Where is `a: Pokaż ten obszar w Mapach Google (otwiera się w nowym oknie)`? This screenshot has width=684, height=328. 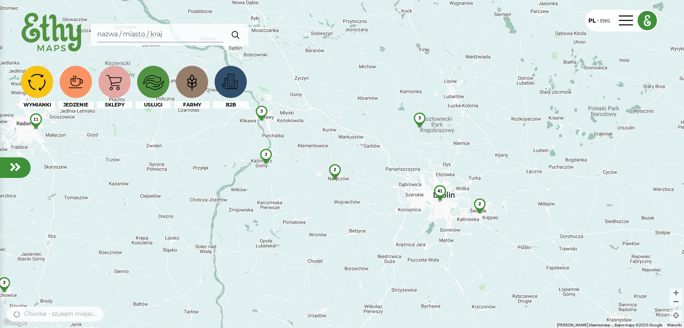 a: Pokaż ten obszar w Mapach Google (otwiera się w nowym oknie) is located at coordinates (15, 323).